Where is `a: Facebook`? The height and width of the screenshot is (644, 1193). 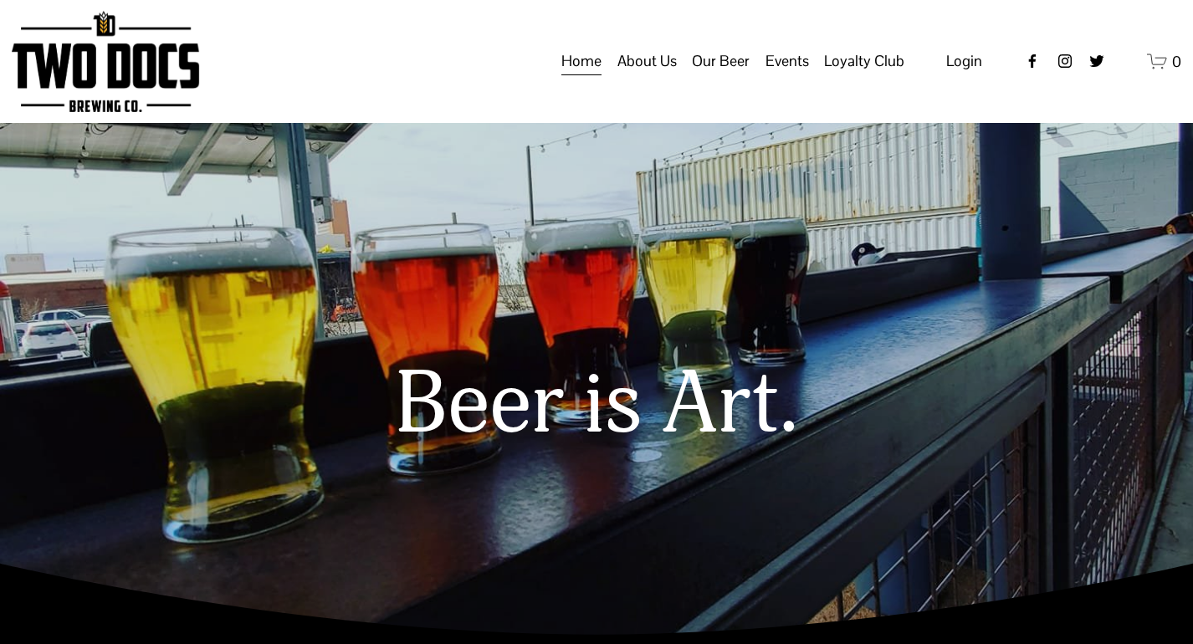
a: Facebook is located at coordinates (1032, 61).